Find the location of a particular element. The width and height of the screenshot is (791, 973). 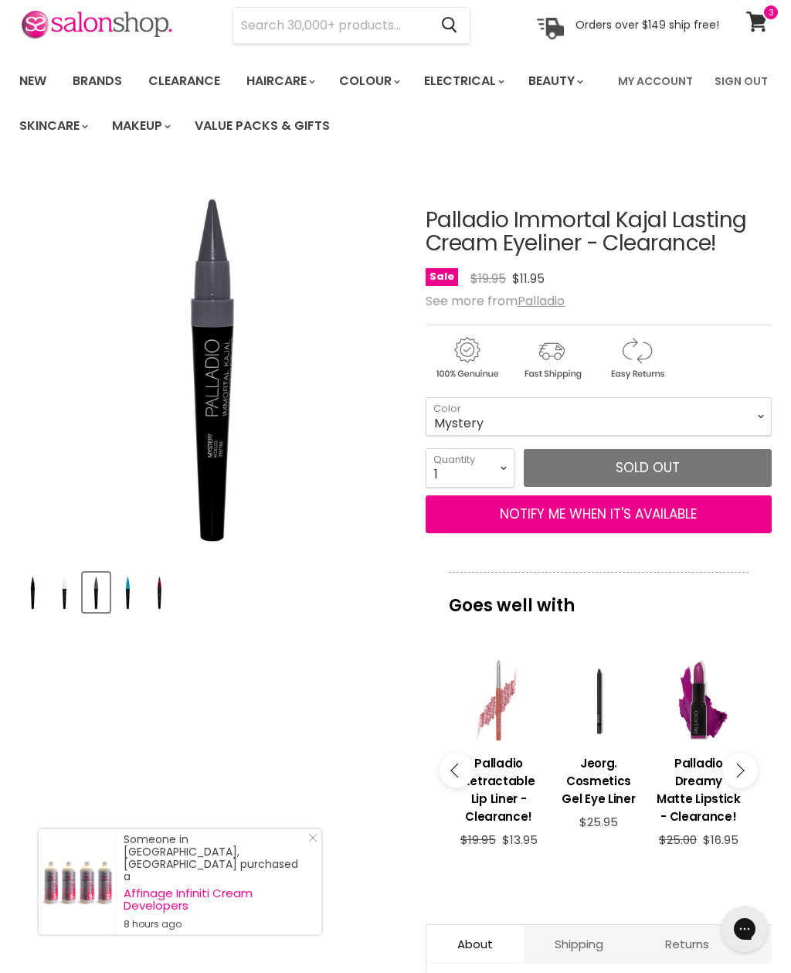

a: Palladio is located at coordinates (541, 301).